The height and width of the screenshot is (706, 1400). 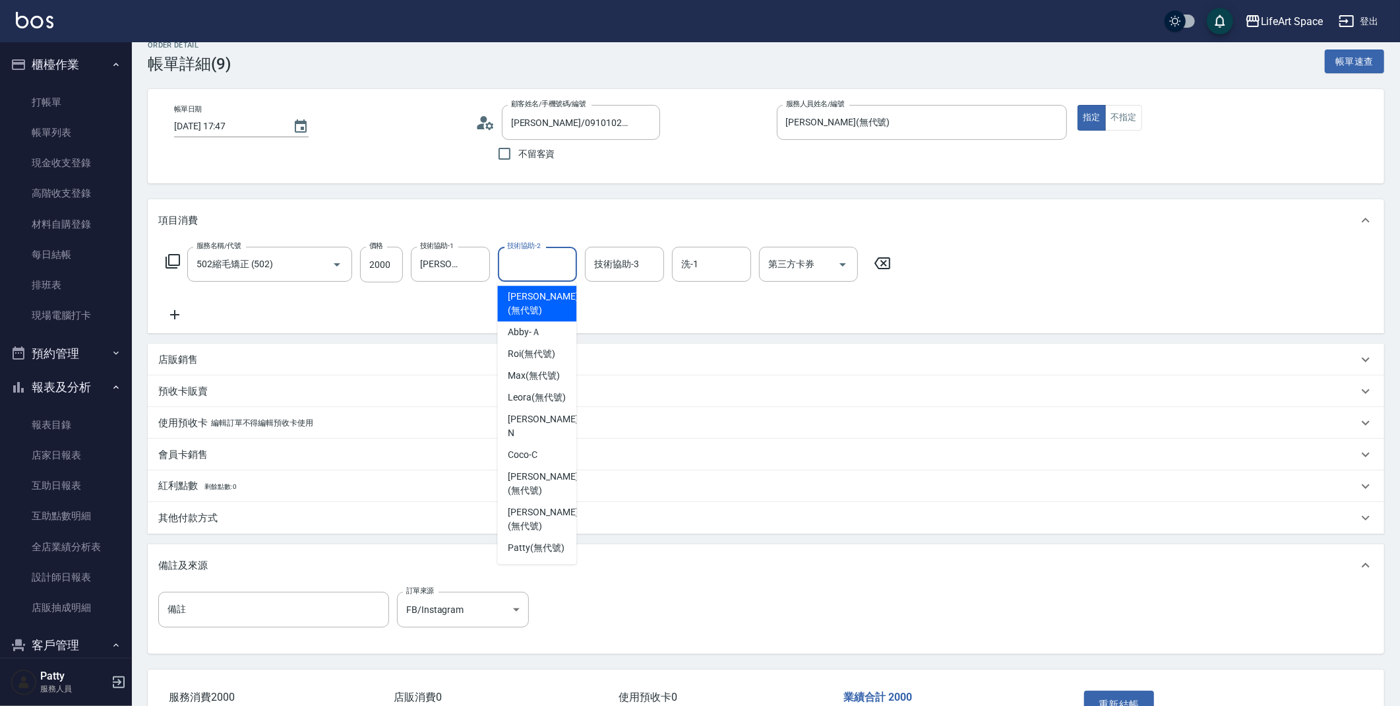 I want to click on label: 服務名稱/代號, so click(x=218, y=245).